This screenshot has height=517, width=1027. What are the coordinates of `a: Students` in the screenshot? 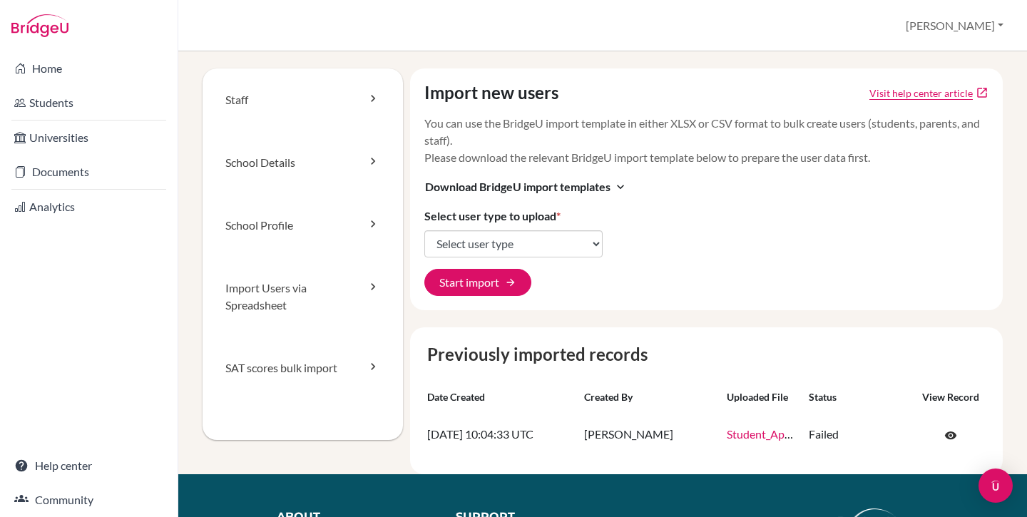 It's located at (88, 103).